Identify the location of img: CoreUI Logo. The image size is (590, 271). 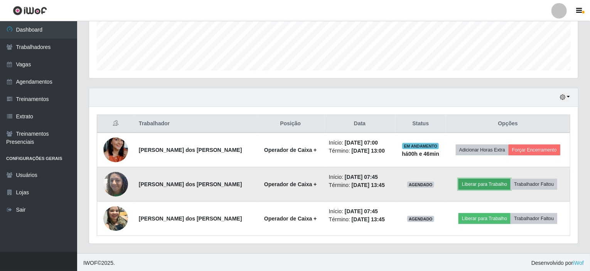
(30, 10).